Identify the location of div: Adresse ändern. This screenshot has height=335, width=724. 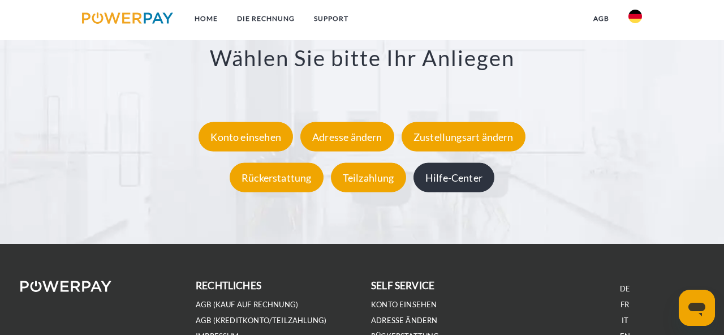
(347, 137).